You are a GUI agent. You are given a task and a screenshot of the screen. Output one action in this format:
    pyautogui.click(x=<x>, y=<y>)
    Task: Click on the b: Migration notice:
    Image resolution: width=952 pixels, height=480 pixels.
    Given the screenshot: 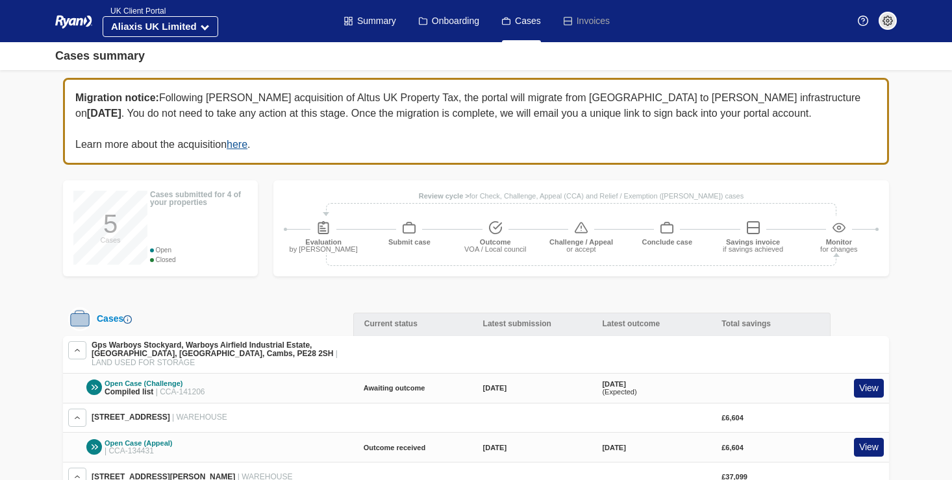 What is the action you would take?
    pyautogui.click(x=117, y=97)
    